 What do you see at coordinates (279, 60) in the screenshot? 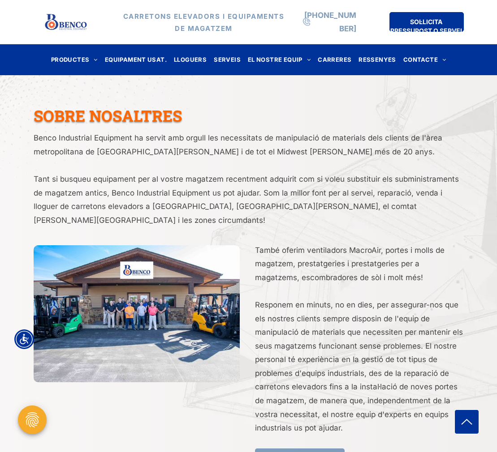
I see `a: EL NOSTRE EQUIP` at bounding box center [279, 60].